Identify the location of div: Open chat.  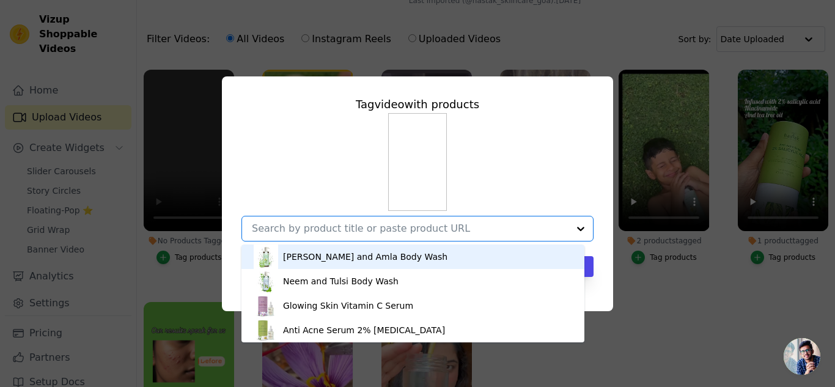
(802, 357).